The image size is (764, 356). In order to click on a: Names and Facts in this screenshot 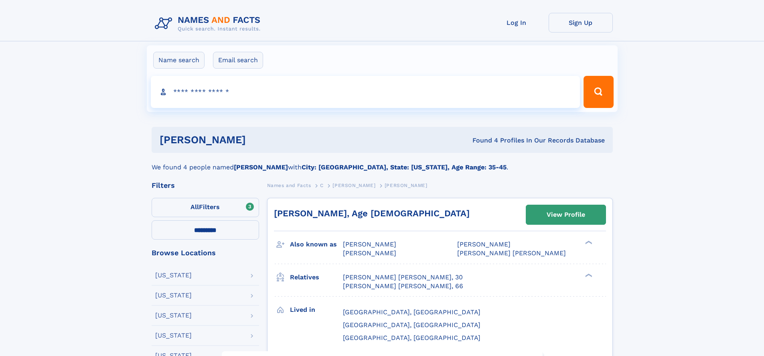, I will do `click(289, 185)`.